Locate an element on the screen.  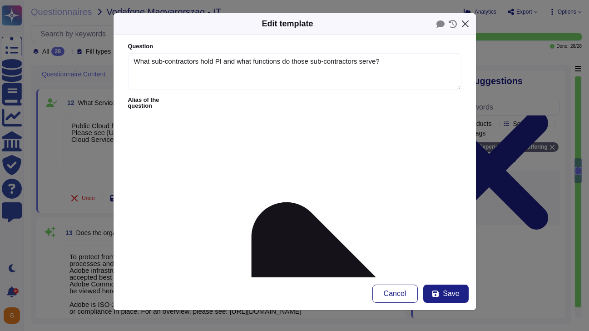
span: Save is located at coordinates (451, 293).